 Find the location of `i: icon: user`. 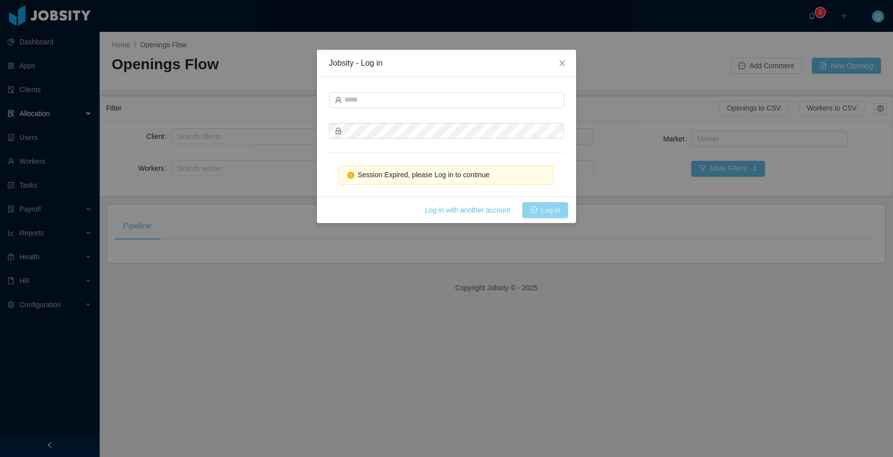

i: icon: user is located at coordinates (338, 100).